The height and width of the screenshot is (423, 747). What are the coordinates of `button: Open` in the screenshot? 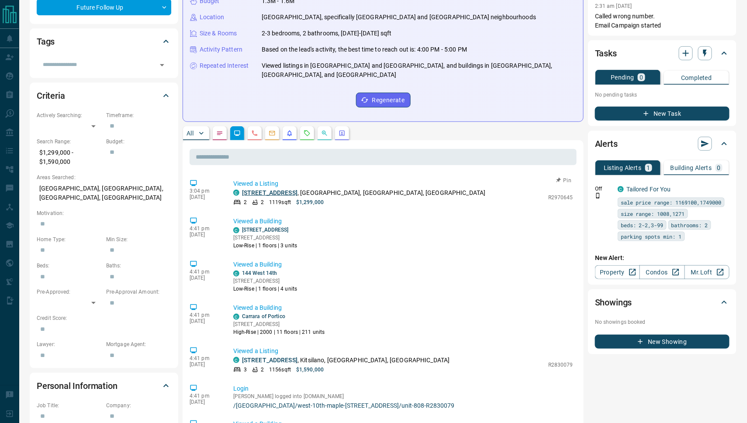 It's located at (162, 65).